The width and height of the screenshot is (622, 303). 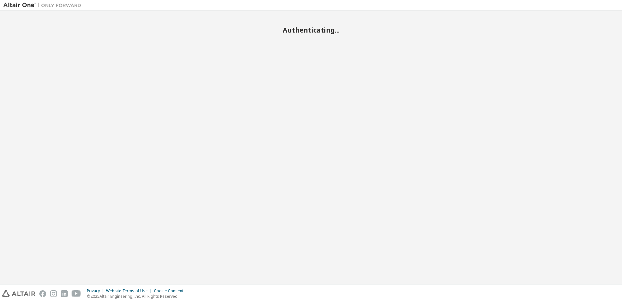 What do you see at coordinates (76, 293) in the screenshot?
I see `img: youtube.svg` at bounding box center [76, 293].